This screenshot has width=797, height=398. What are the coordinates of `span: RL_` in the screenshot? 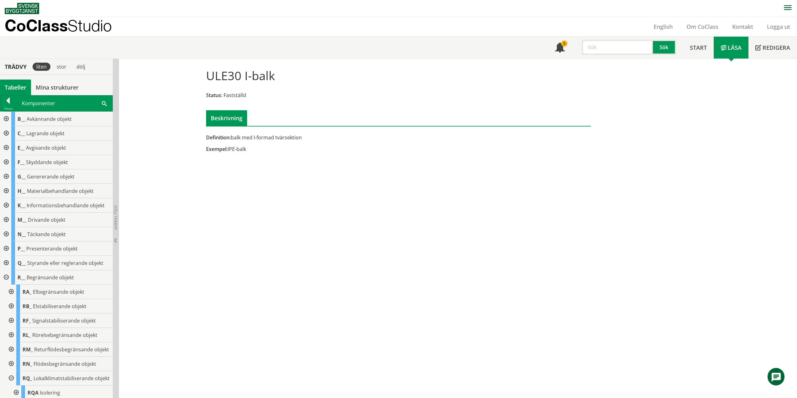 It's located at (27, 335).